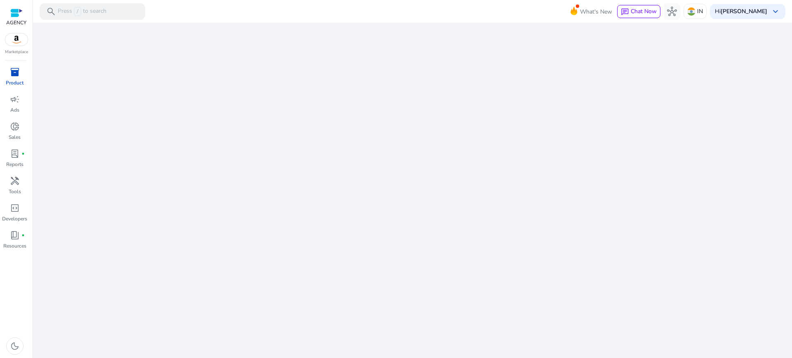 The width and height of the screenshot is (792, 358). I want to click on span: What's New, so click(596, 12).